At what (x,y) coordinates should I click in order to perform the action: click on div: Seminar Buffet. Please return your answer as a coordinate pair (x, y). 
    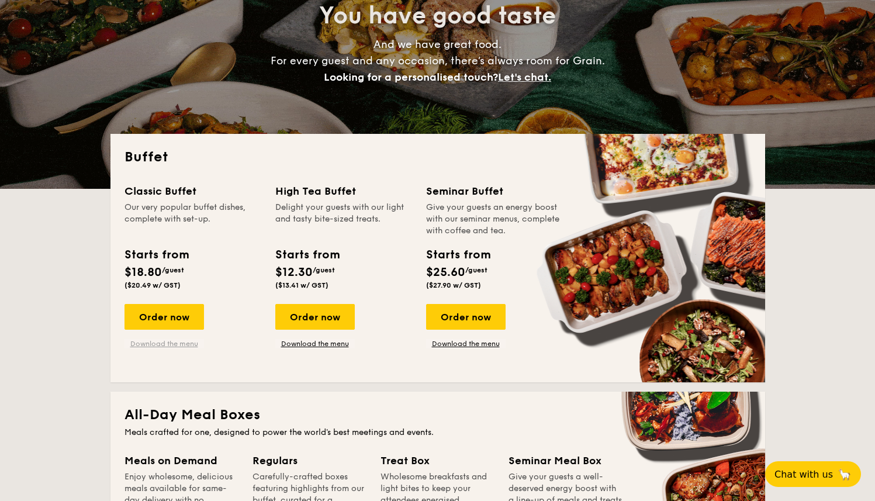
    Looking at the image, I should click on (494, 191).